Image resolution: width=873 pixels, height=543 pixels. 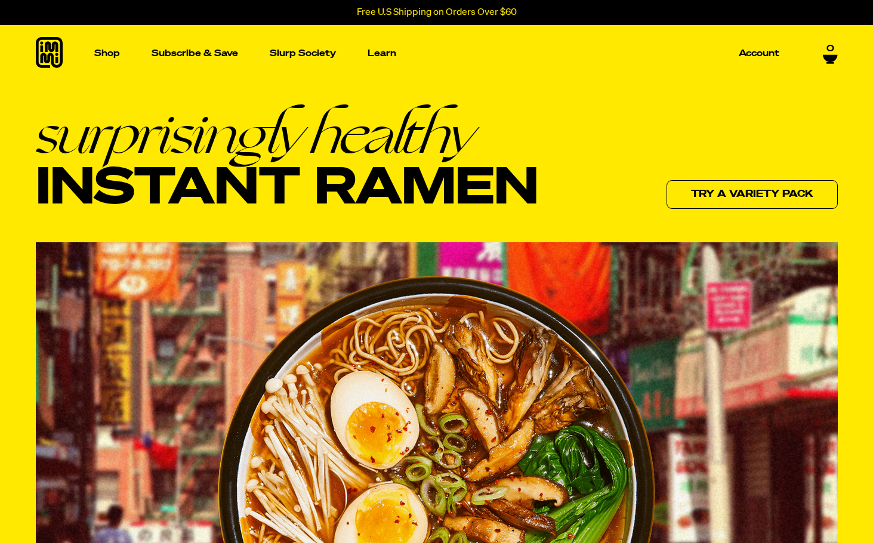 What do you see at coordinates (437, 53) in the screenshot?
I see `nav: Main navigation` at bounding box center [437, 53].